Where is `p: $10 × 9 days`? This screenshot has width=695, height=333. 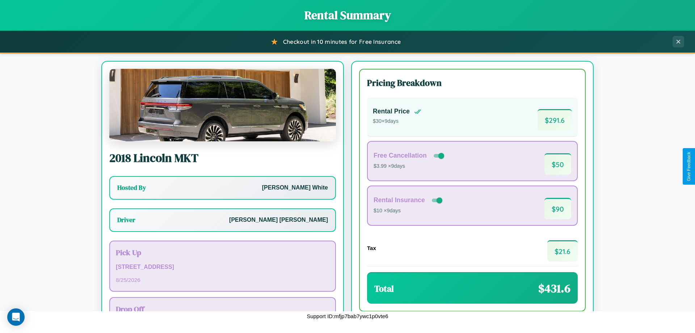
p: $10 × 9 days is located at coordinates (409, 211).